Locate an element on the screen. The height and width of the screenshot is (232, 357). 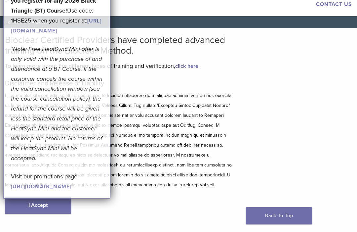
em: *Note: Free HeatSync Mini offer is only valid with the purchase of and attendance at a BT Course.... is located at coordinates (57, 104).